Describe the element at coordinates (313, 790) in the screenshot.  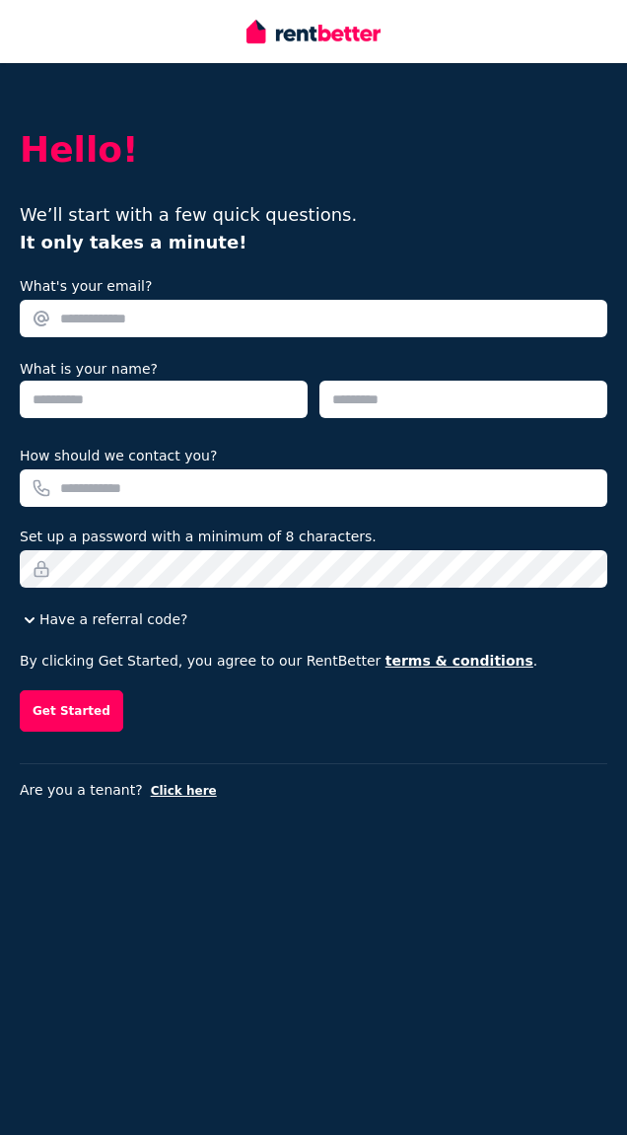
I see `p: Are you a tenant?` at that location.